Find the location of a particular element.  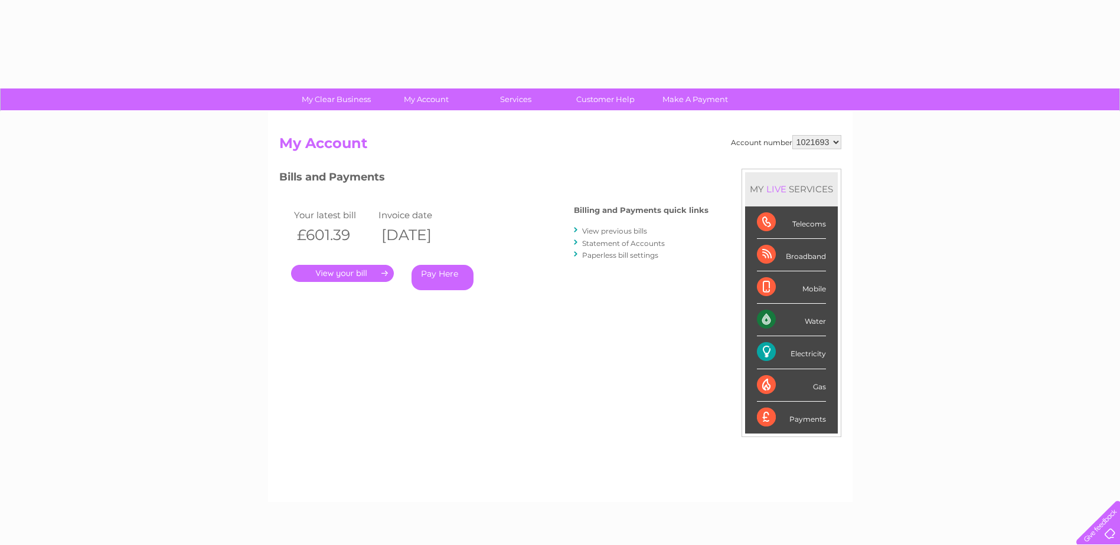

td: Invoice date is located at coordinates (418, 215).